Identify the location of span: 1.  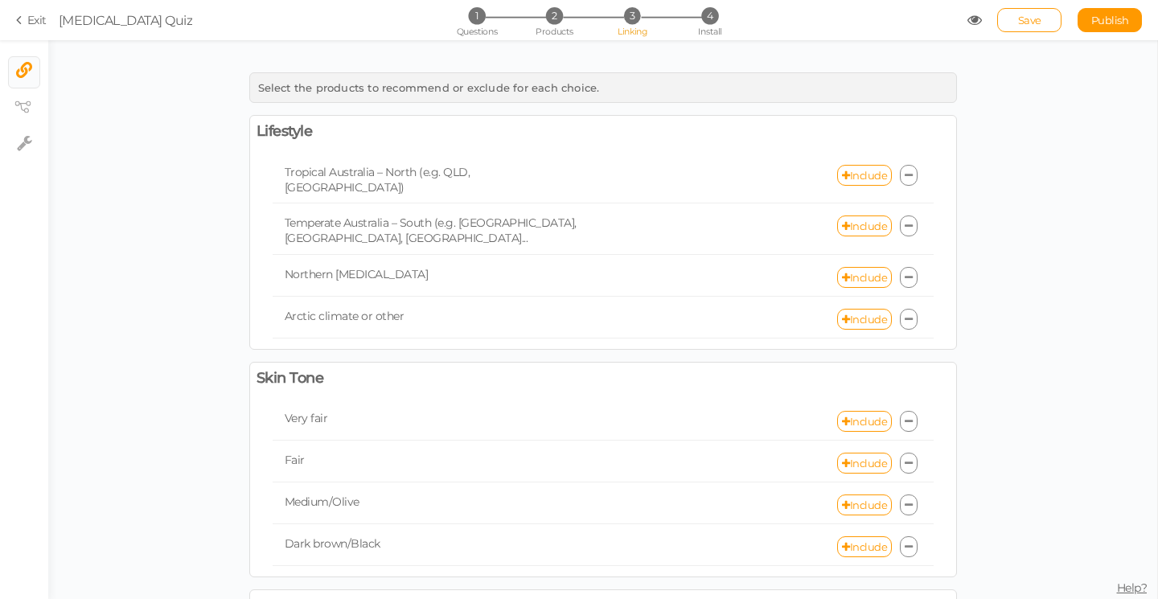
(476, 15).